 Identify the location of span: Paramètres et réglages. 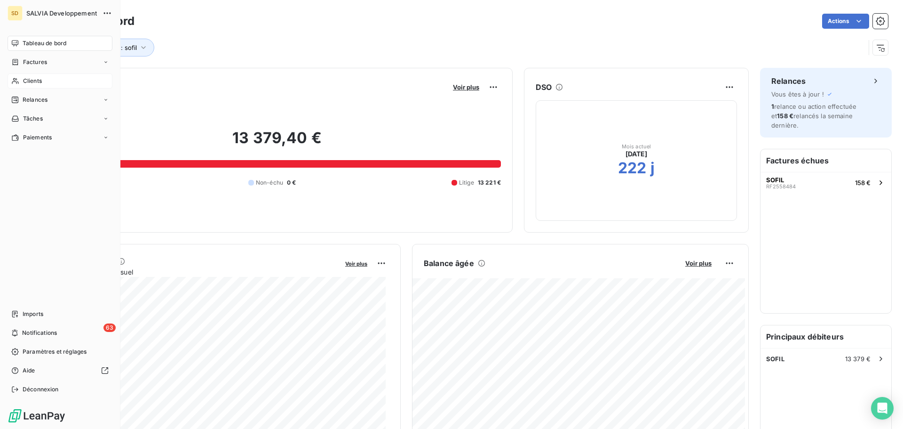
(55, 351).